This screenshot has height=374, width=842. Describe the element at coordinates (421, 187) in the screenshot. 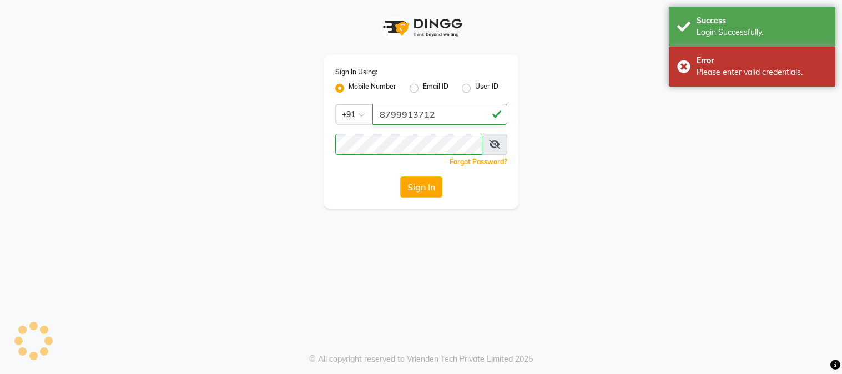

I see `button: Sign In` at that location.